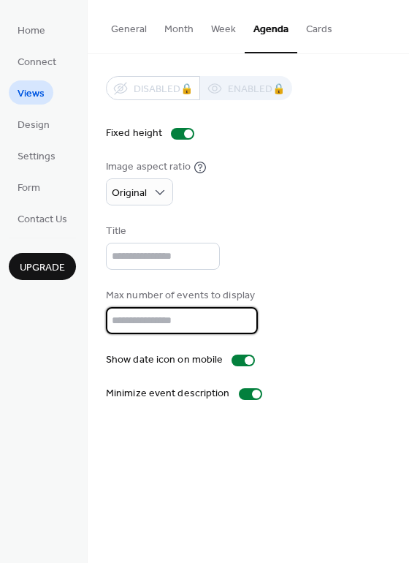 This screenshot has height=563, width=409. I want to click on div: Title, so click(162, 231).